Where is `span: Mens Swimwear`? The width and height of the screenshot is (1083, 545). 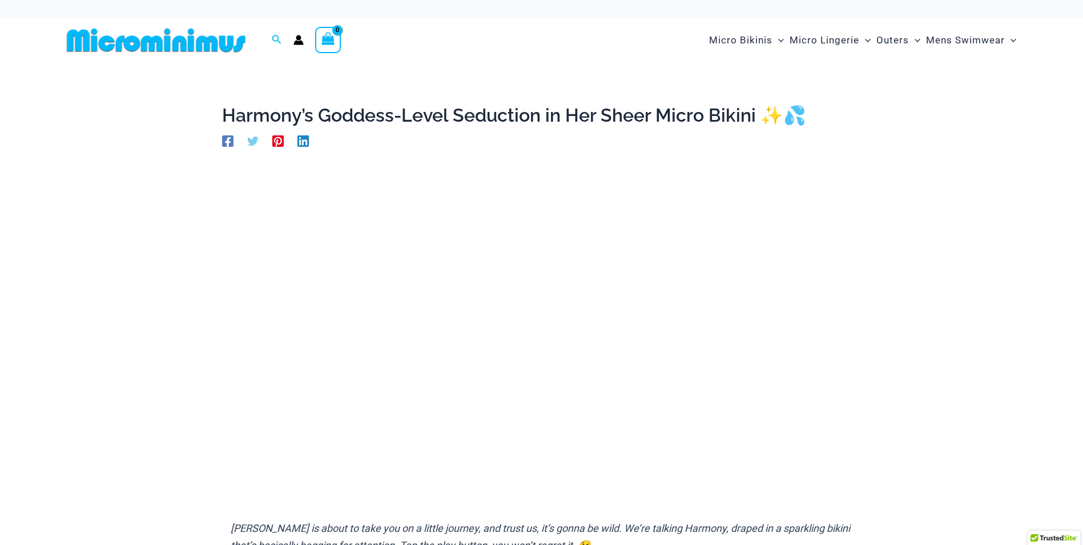 span: Mens Swimwear is located at coordinates (965, 40).